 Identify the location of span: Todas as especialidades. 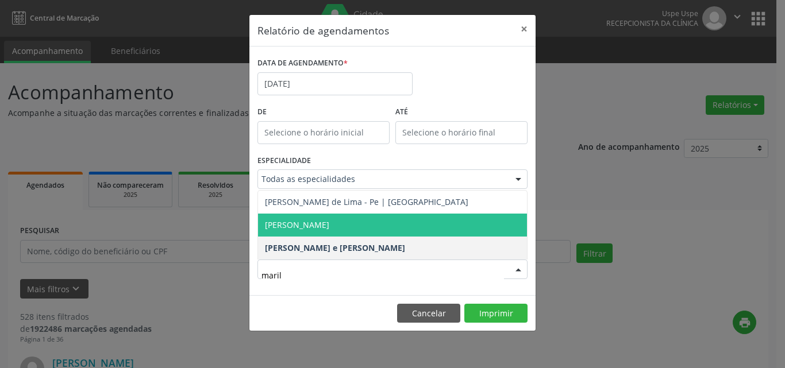
(382, 179).